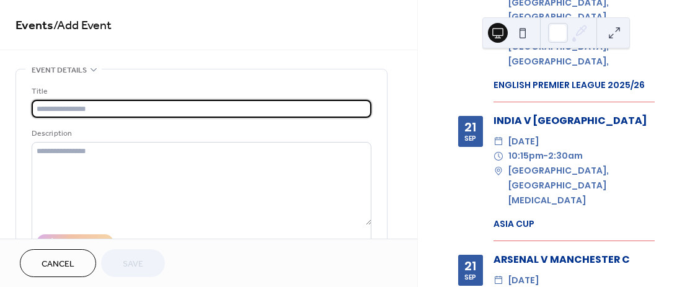 The width and height of the screenshot is (695, 287). What do you see at coordinates (58, 263) in the screenshot?
I see `button: Cancel` at bounding box center [58, 263].